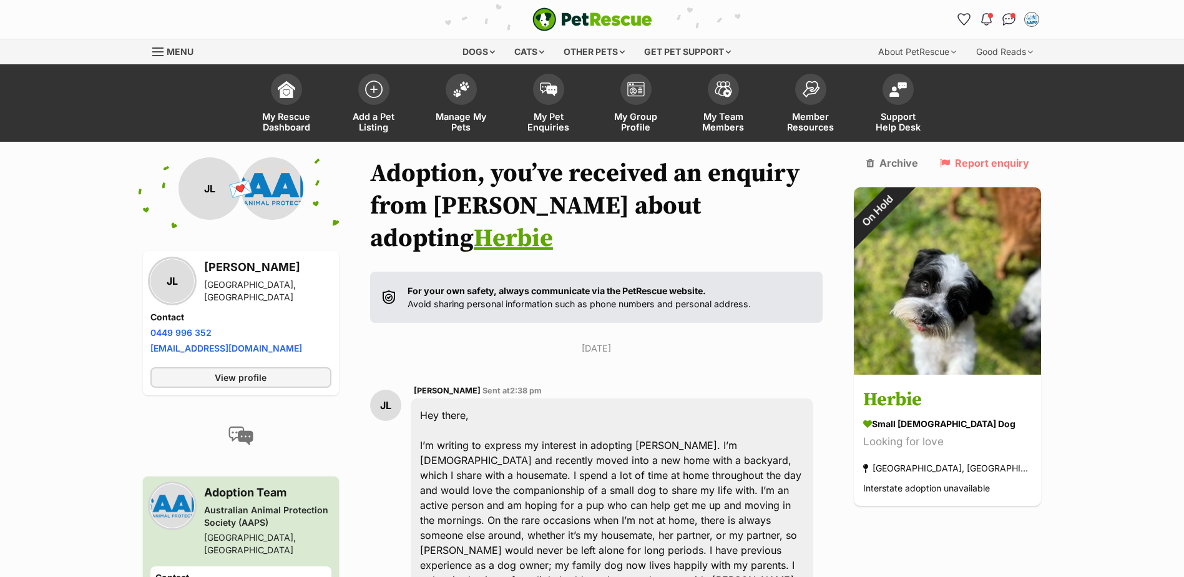 This screenshot has height=577, width=1184. I want to click on h3: Adoption Team, so click(268, 492).